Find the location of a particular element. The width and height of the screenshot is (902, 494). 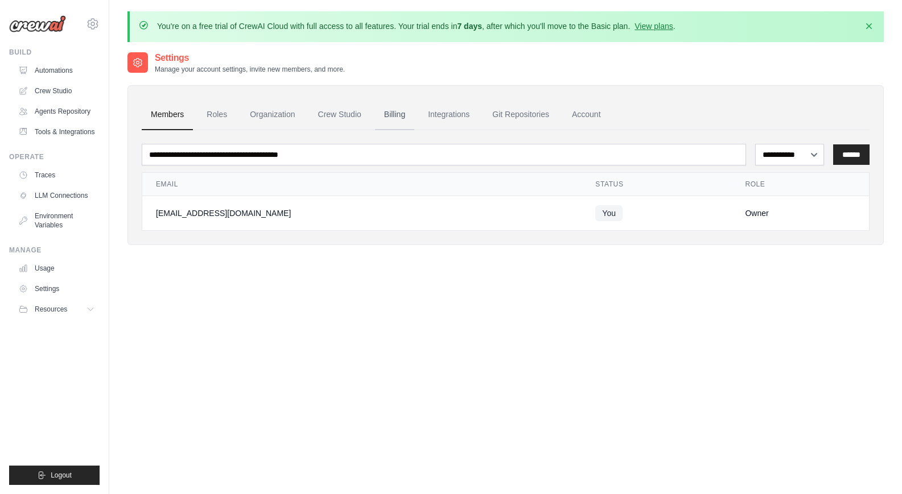

div: Owner is located at coordinates (800, 213).